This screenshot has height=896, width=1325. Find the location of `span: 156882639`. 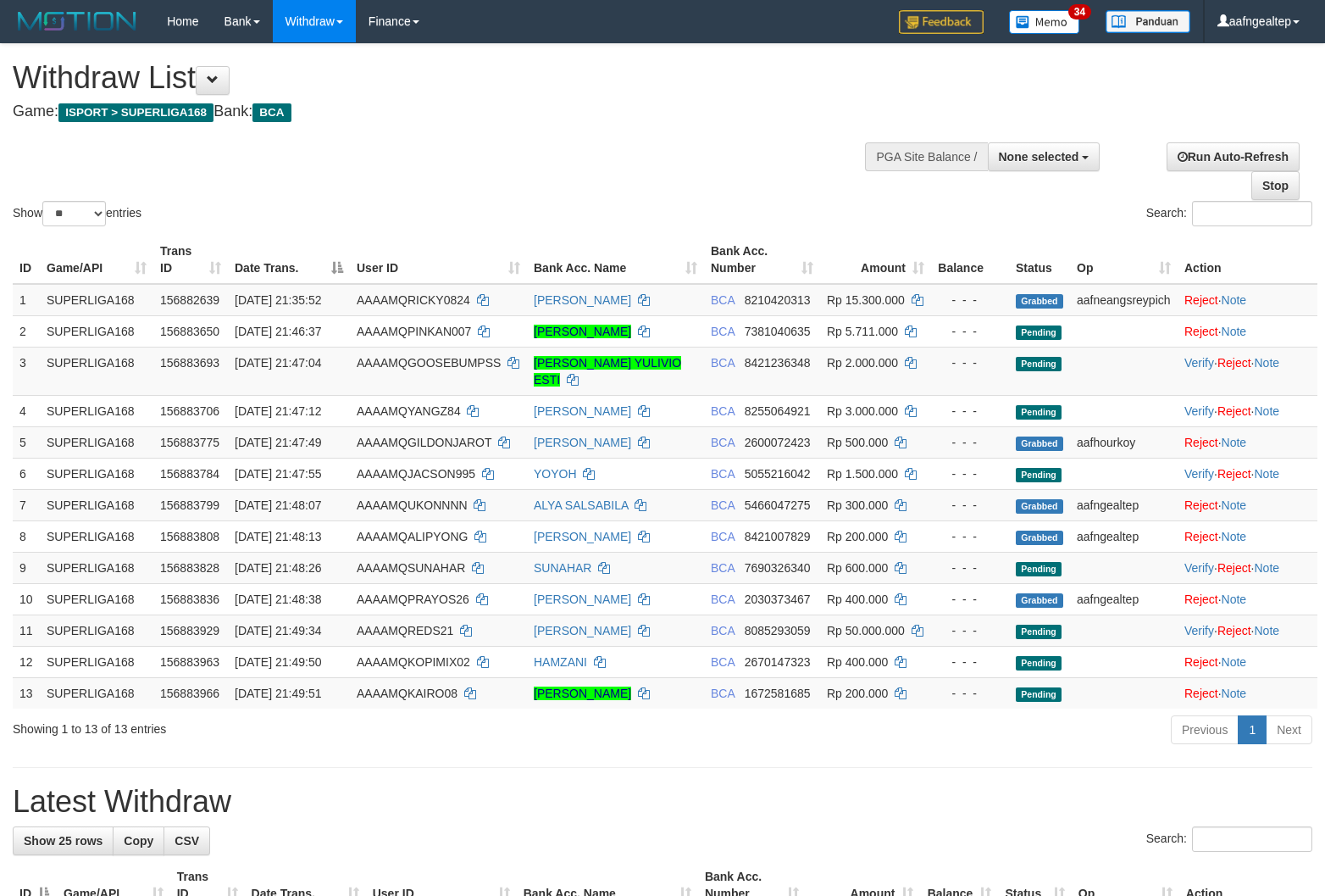

span: 156882639 is located at coordinates (190, 300).